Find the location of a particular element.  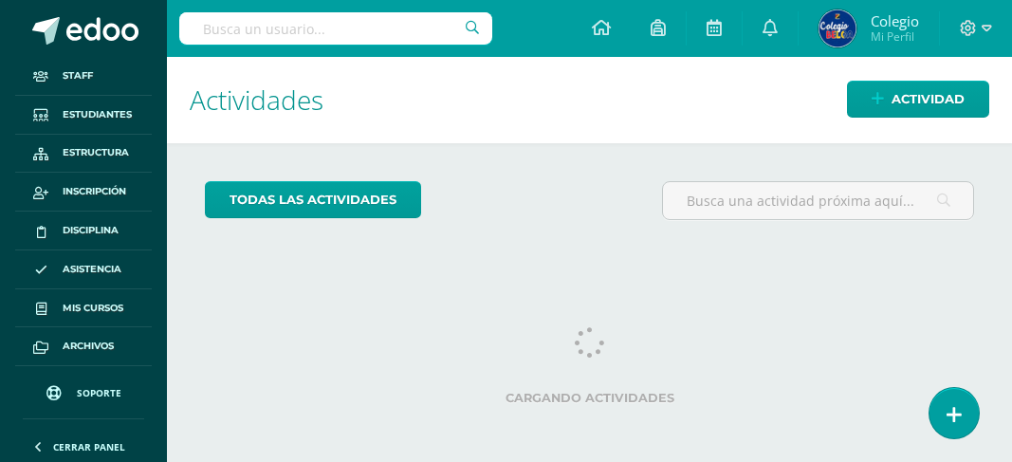

span: Actividad is located at coordinates (927, 99).